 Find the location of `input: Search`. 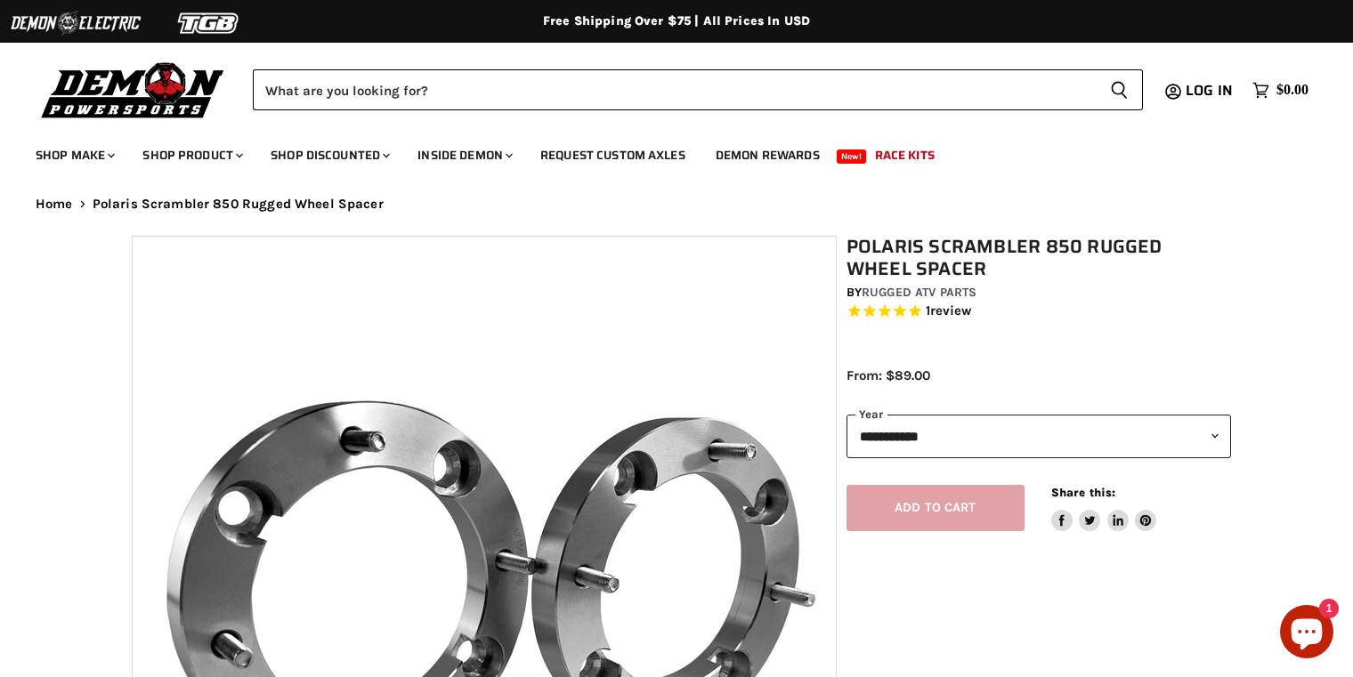

input: Search is located at coordinates (674, 90).